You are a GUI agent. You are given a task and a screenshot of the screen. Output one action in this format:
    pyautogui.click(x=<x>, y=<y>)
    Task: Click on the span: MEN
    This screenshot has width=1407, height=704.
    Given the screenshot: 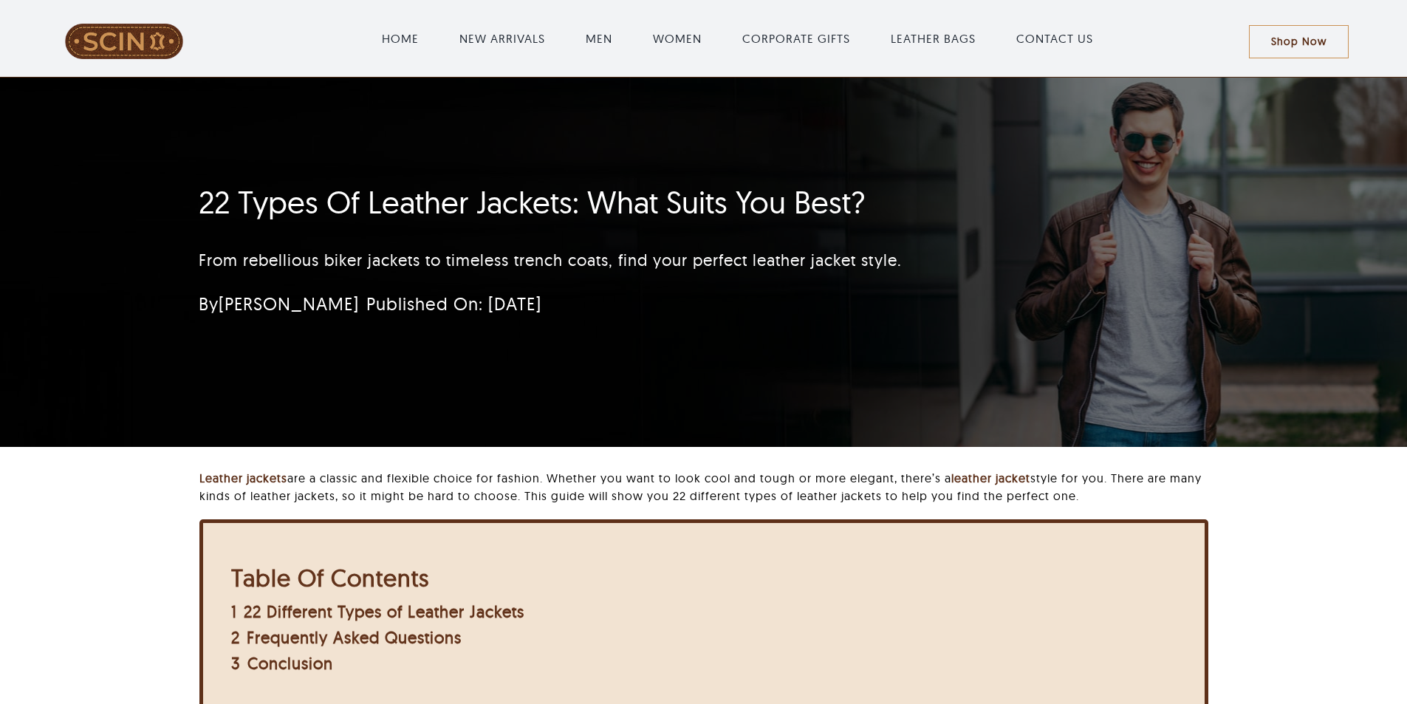 What is the action you would take?
    pyautogui.click(x=599, y=38)
    